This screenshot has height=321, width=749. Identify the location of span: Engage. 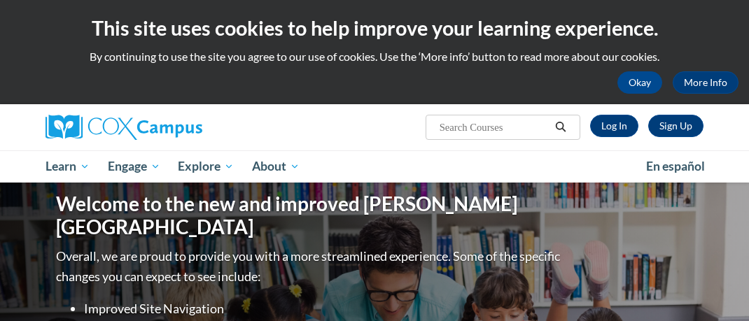
(134, 167).